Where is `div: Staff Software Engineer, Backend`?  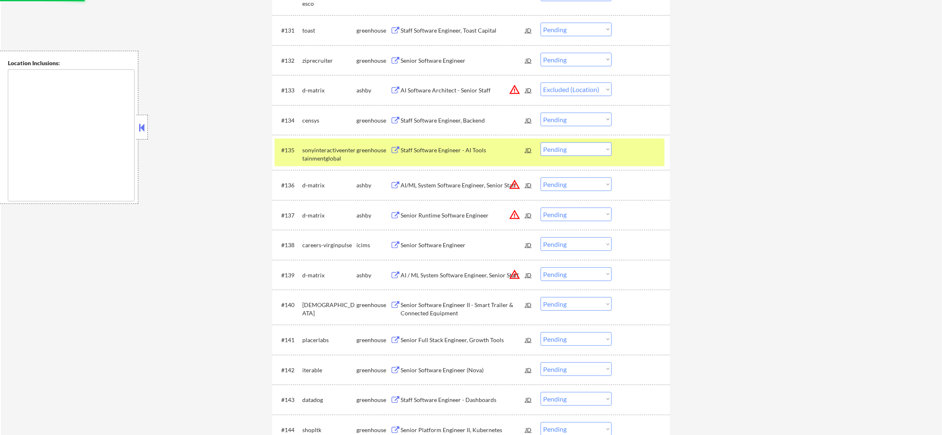 div: Staff Software Engineer, Backend is located at coordinates (463, 121).